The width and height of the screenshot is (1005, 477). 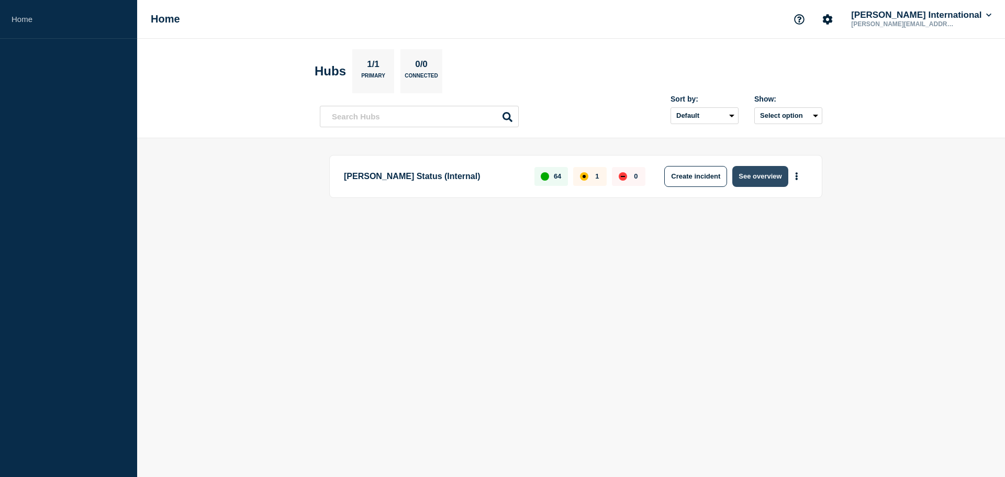 What do you see at coordinates (789, 116) in the screenshot?
I see `button: Select option` at bounding box center [789, 116].